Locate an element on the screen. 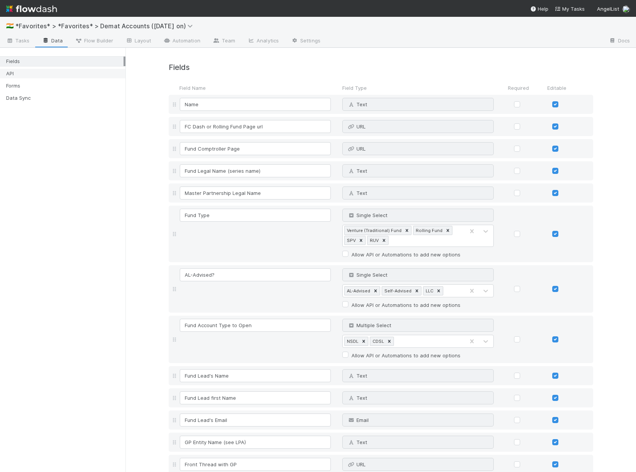 The height and width of the screenshot is (472, 636). div: Field Type is located at coordinates (418, 88).